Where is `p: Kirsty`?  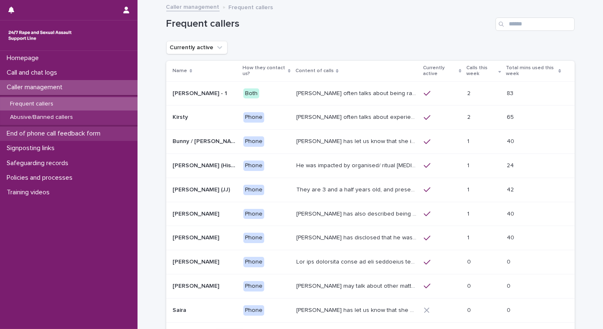
p: Kirsty is located at coordinates (181, 116).